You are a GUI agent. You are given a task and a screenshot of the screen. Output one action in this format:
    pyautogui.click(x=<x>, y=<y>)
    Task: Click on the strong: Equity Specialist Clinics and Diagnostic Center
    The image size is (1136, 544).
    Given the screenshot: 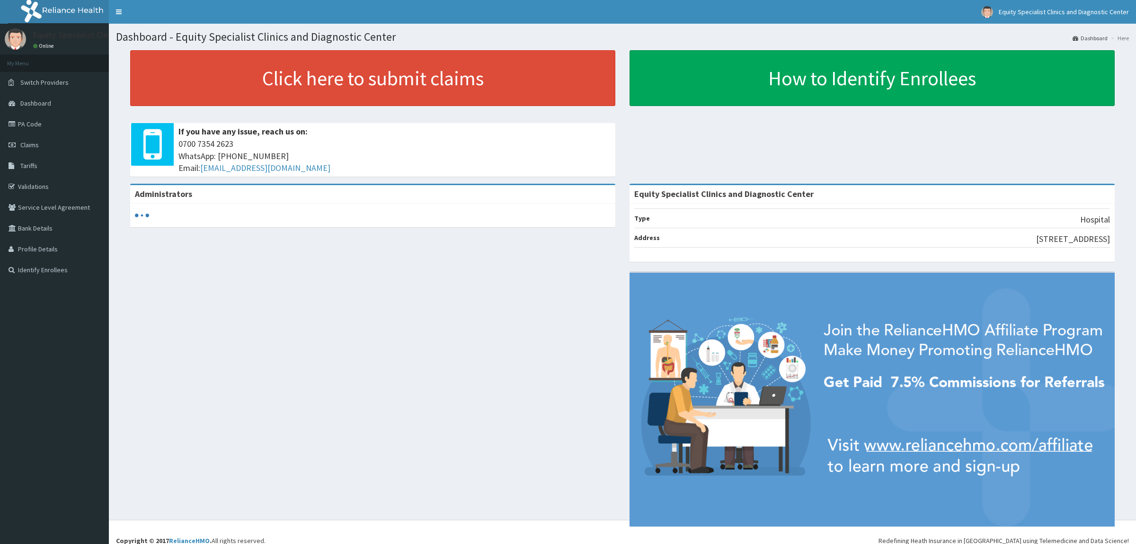 What is the action you would take?
    pyautogui.click(x=724, y=194)
    